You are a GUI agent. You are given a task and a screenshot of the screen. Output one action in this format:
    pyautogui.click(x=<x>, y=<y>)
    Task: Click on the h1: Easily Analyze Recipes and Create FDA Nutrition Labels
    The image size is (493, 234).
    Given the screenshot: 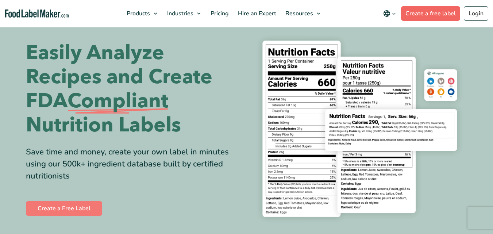 What is the action you would take?
    pyautogui.click(x=134, y=89)
    